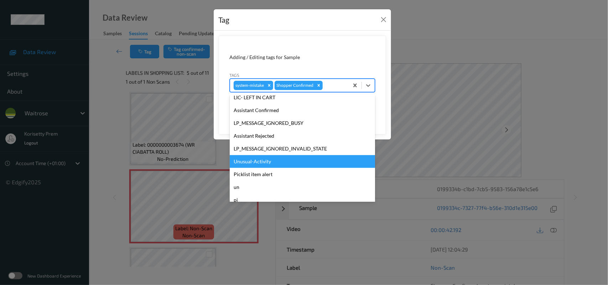  Describe the element at coordinates (302, 136) in the screenshot. I see `div: Assistant Rejected` at that location.